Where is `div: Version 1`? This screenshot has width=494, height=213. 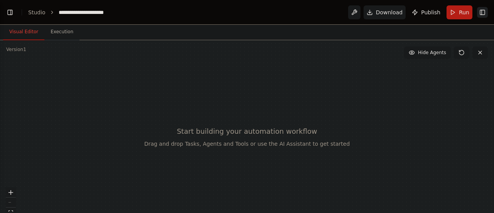
div: Version 1 is located at coordinates (16, 49).